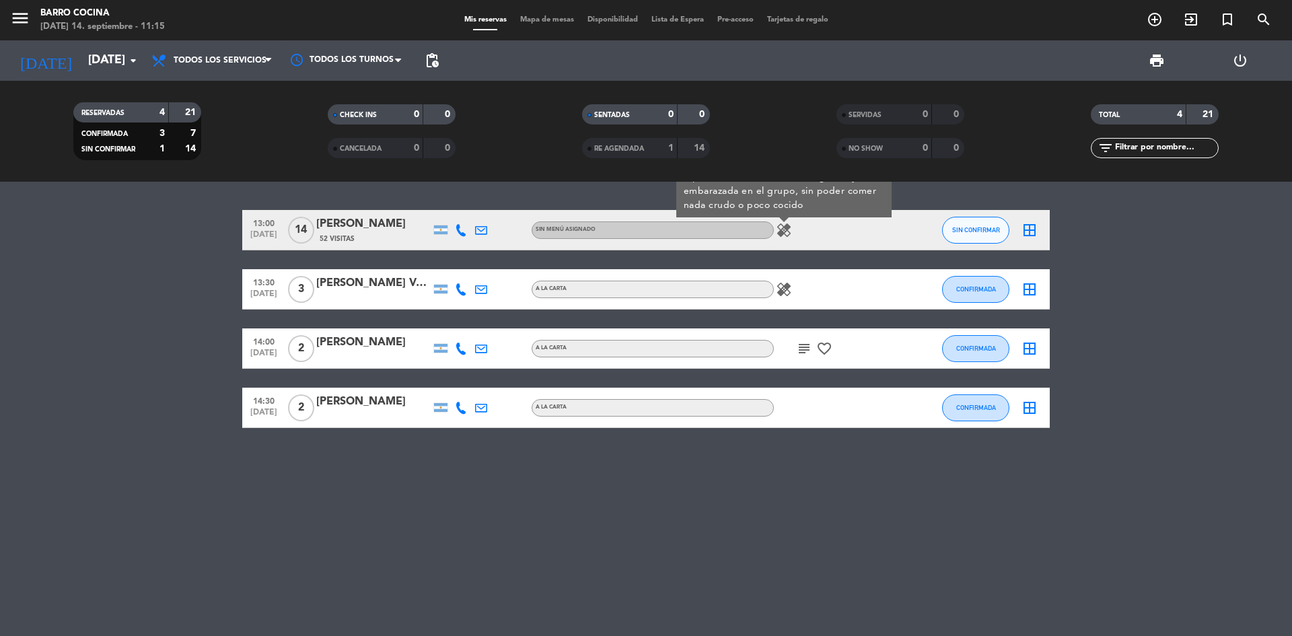  Describe the element at coordinates (485, 20) in the screenshot. I see `span: Mis reservas` at that location.